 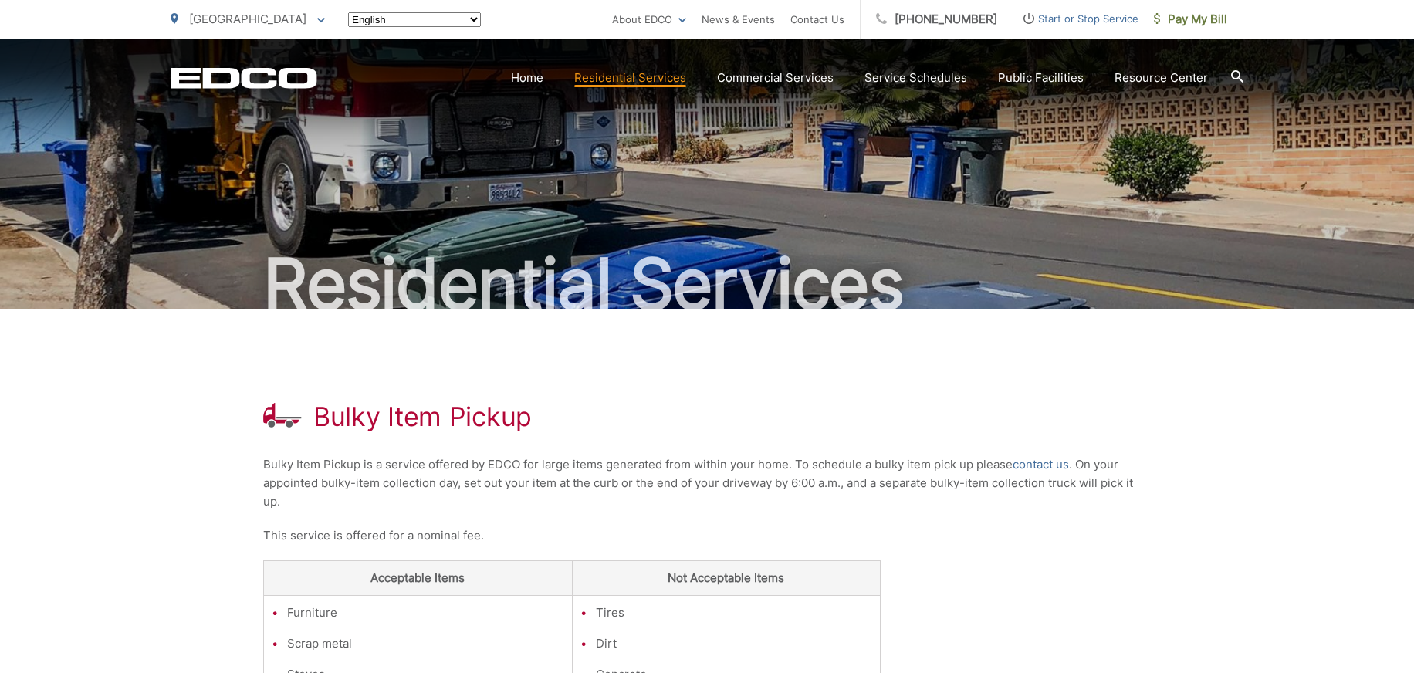 What do you see at coordinates (1161, 78) in the screenshot?
I see `a: Resource Center` at bounding box center [1161, 78].